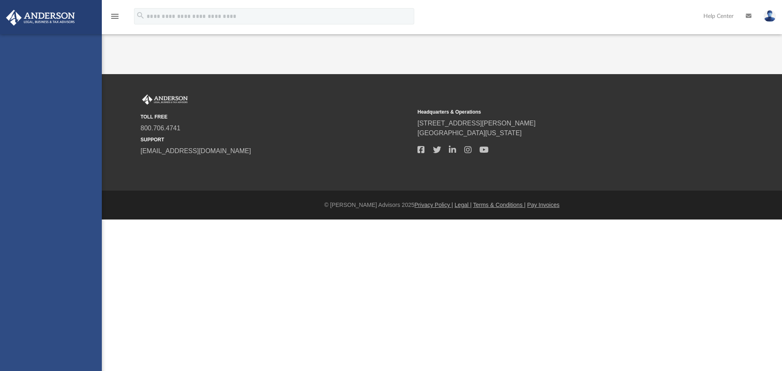 The image size is (782, 371). I want to click on a: Pay Invoices, so click(543, 205).